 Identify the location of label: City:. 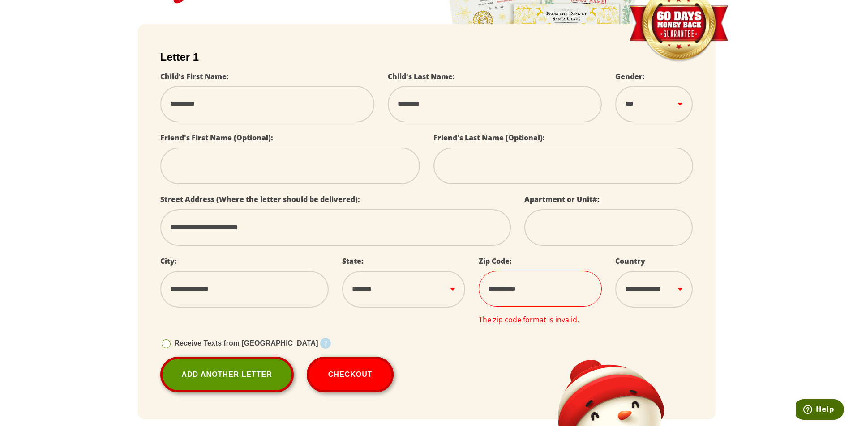
(168, 261).